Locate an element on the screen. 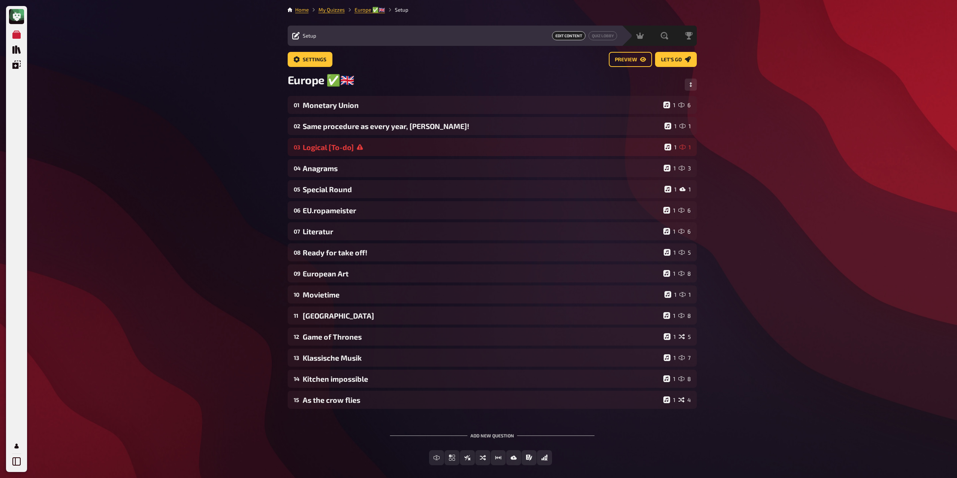  button: Edit Content is located at coordinates (569, 36).